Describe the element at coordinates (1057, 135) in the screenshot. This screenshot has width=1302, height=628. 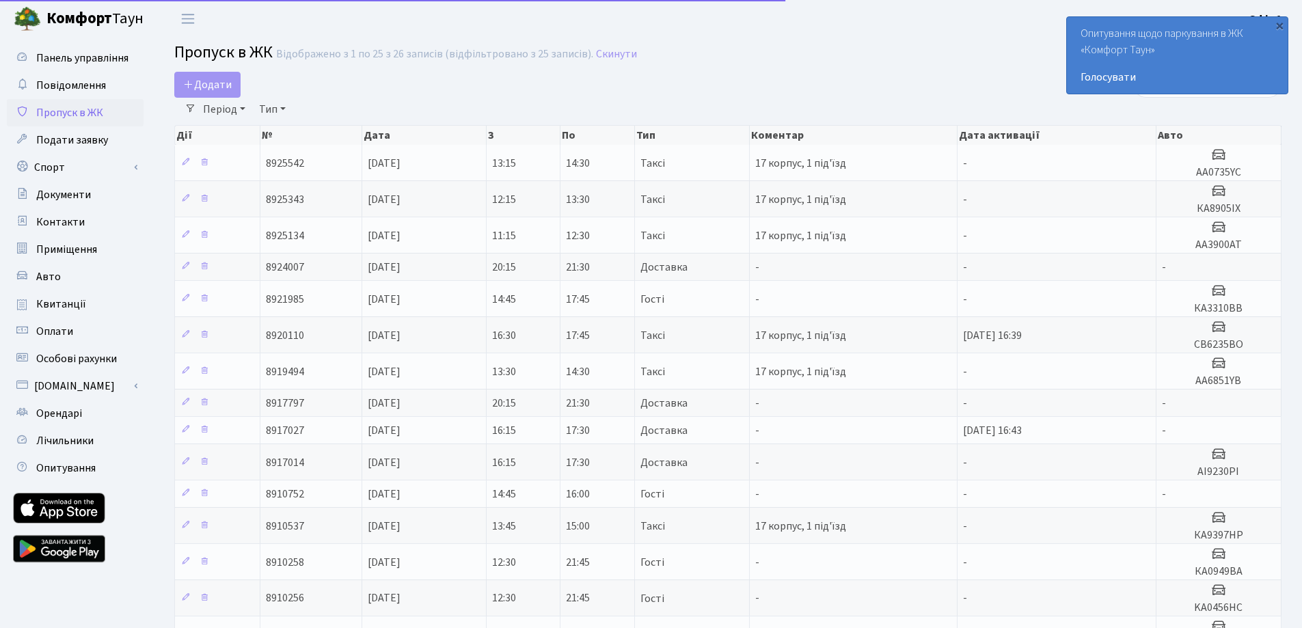
I see `th: Дата активації` at that location.